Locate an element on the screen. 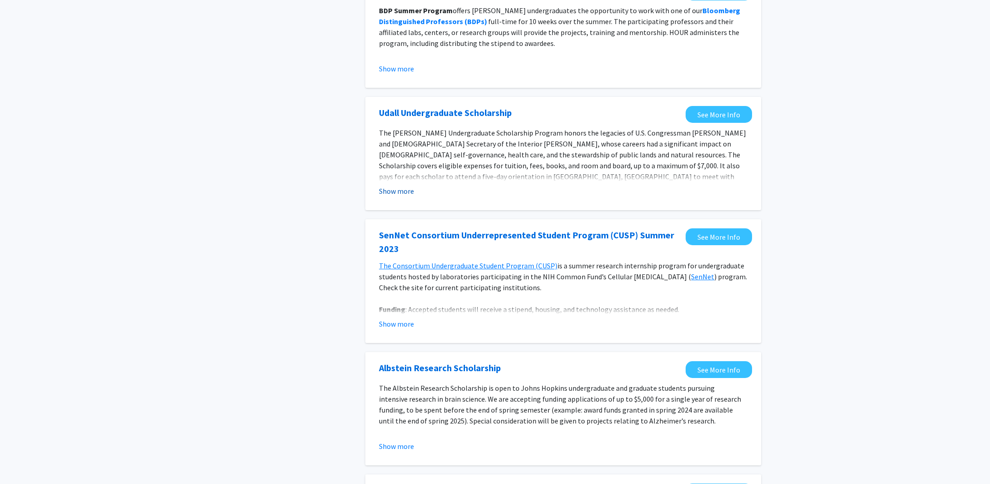 This screenshot has width=990, height=484. u: The Consortium Undergraduate Student Program (CUSP) is located at coordinates (468, 266).